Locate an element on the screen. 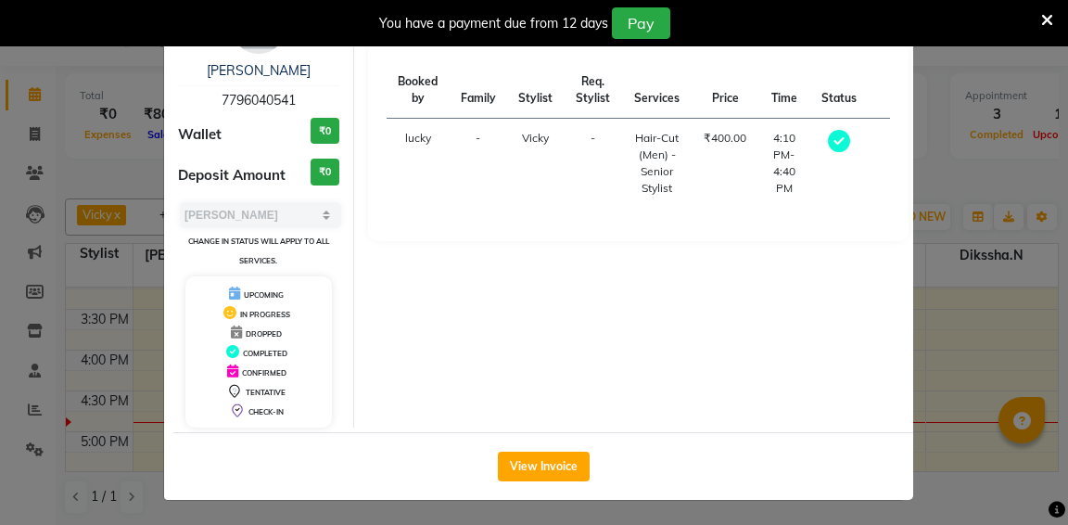 The image size is (1068, 525). span: TENTATIVE is located at coordinates (265, 392).